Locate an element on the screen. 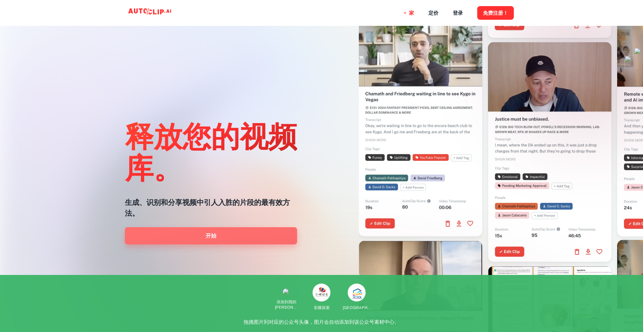 The image size is (643, 332). font: 家 is located at coordinates (412, 13).